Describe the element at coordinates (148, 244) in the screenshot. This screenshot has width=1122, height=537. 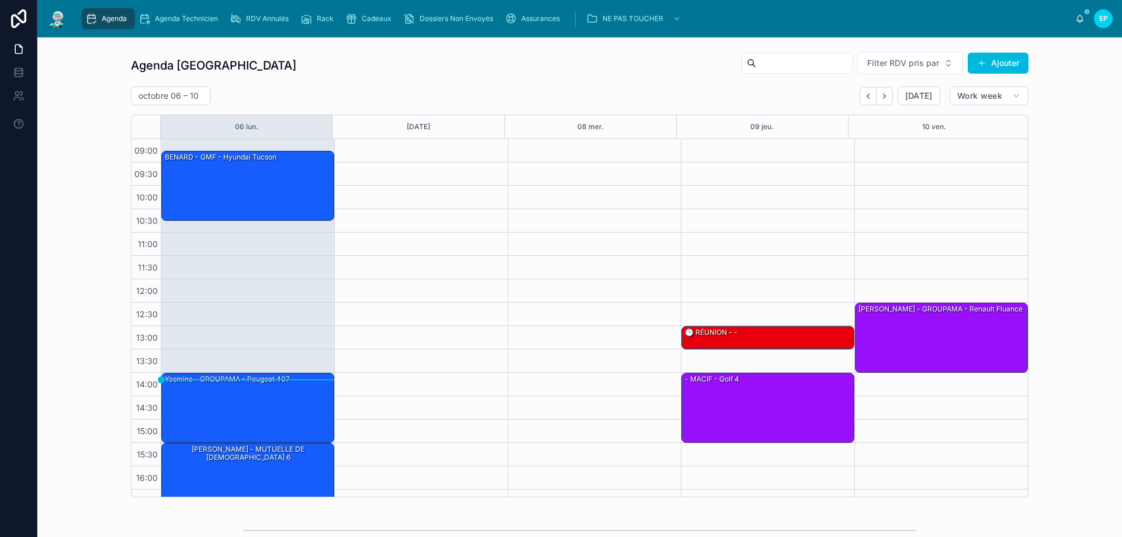
I see `span: 11:00` at that location.